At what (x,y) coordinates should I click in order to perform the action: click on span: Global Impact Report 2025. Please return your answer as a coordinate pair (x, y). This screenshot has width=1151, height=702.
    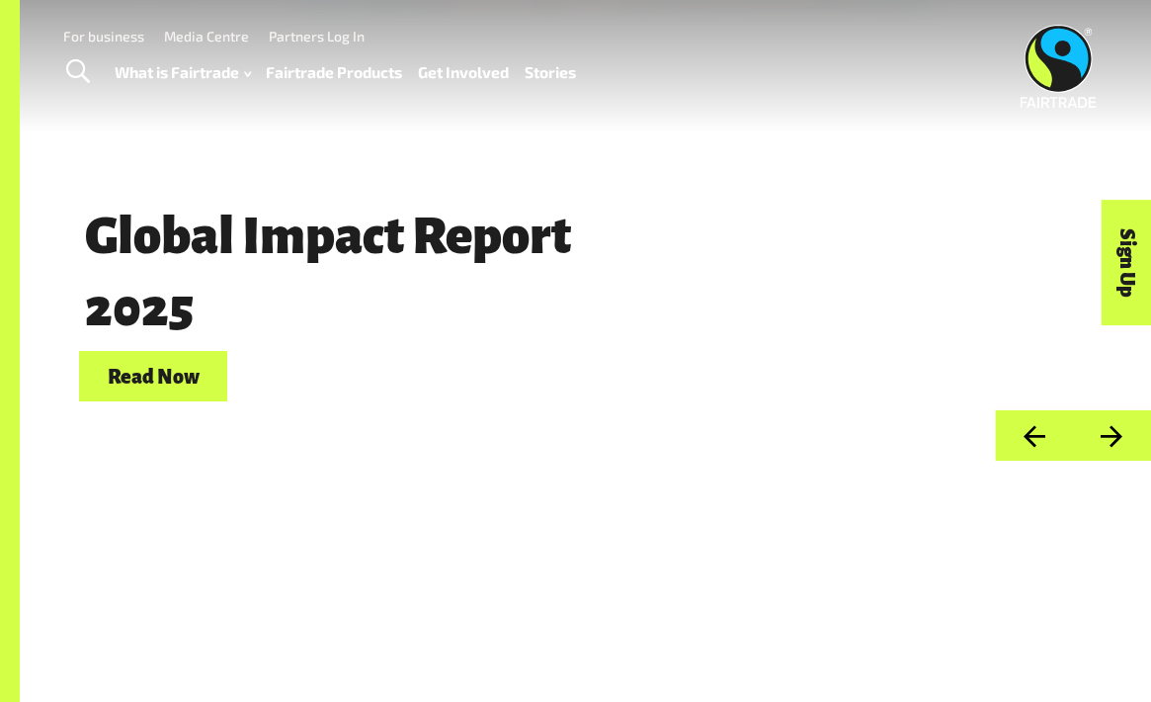
    Looking at the image, I should click on (327, 273).